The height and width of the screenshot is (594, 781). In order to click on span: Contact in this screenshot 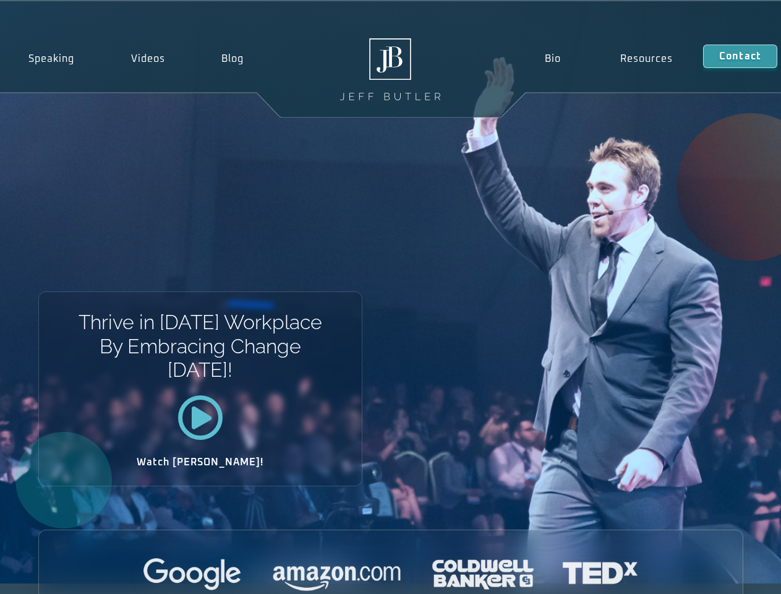, I will do `click(740, 56)`.